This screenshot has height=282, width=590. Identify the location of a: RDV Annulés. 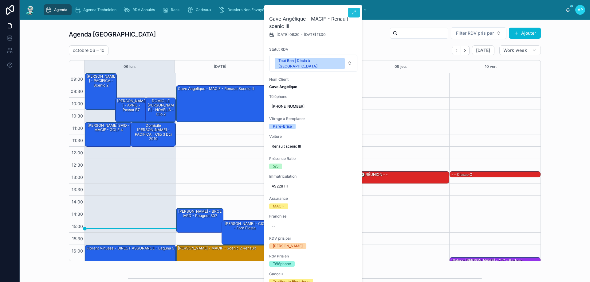
(140, 10).